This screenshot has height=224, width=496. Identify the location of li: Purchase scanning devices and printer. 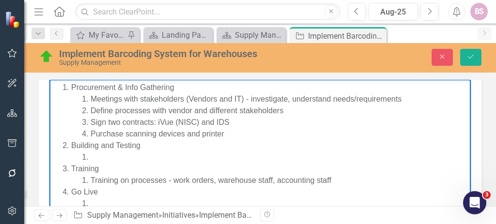
(230, 55).